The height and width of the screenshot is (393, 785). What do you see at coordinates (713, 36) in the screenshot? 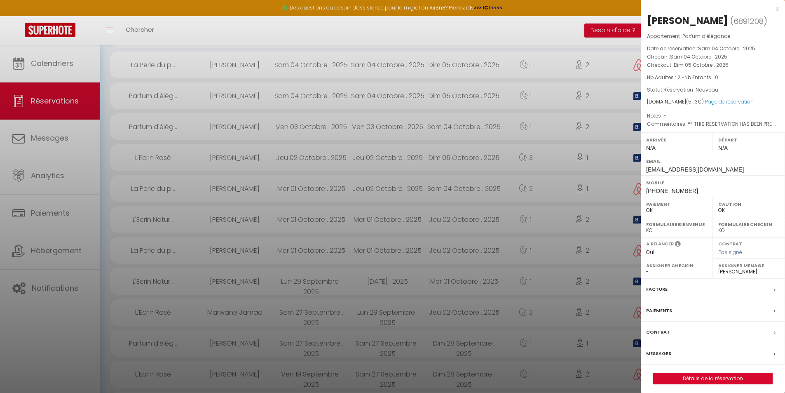
I see `p: Appartement :` at bounding box center [713, 36].